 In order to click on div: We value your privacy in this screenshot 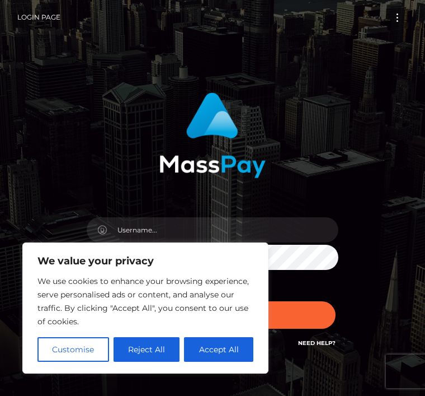, I will do `click(145, 308)`.